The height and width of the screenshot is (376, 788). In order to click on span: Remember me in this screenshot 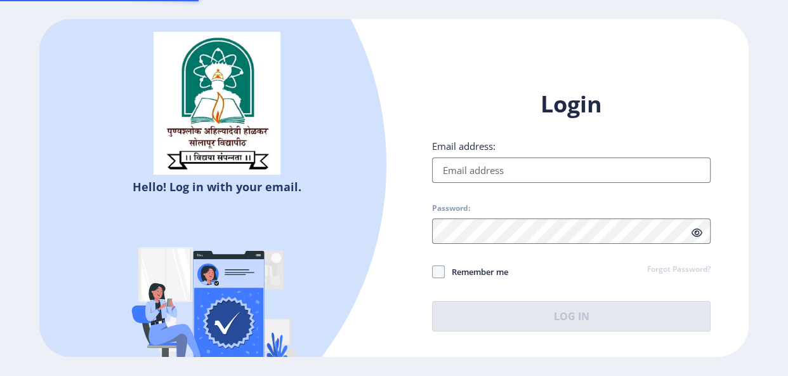, I will do `click(477, 272)`.